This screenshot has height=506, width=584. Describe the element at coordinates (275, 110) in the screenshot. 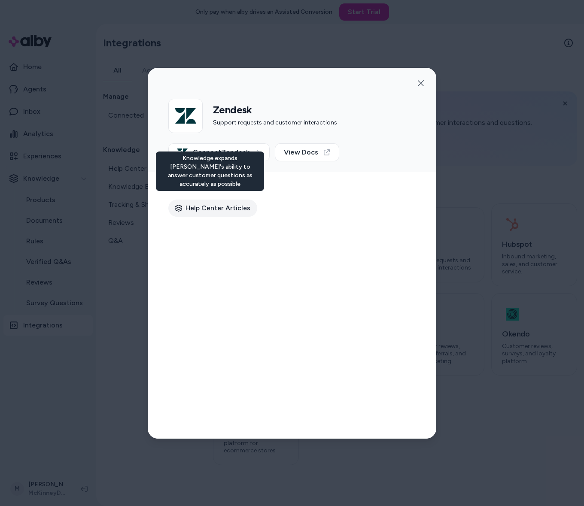

I see `h2: Zendesk` at that location.